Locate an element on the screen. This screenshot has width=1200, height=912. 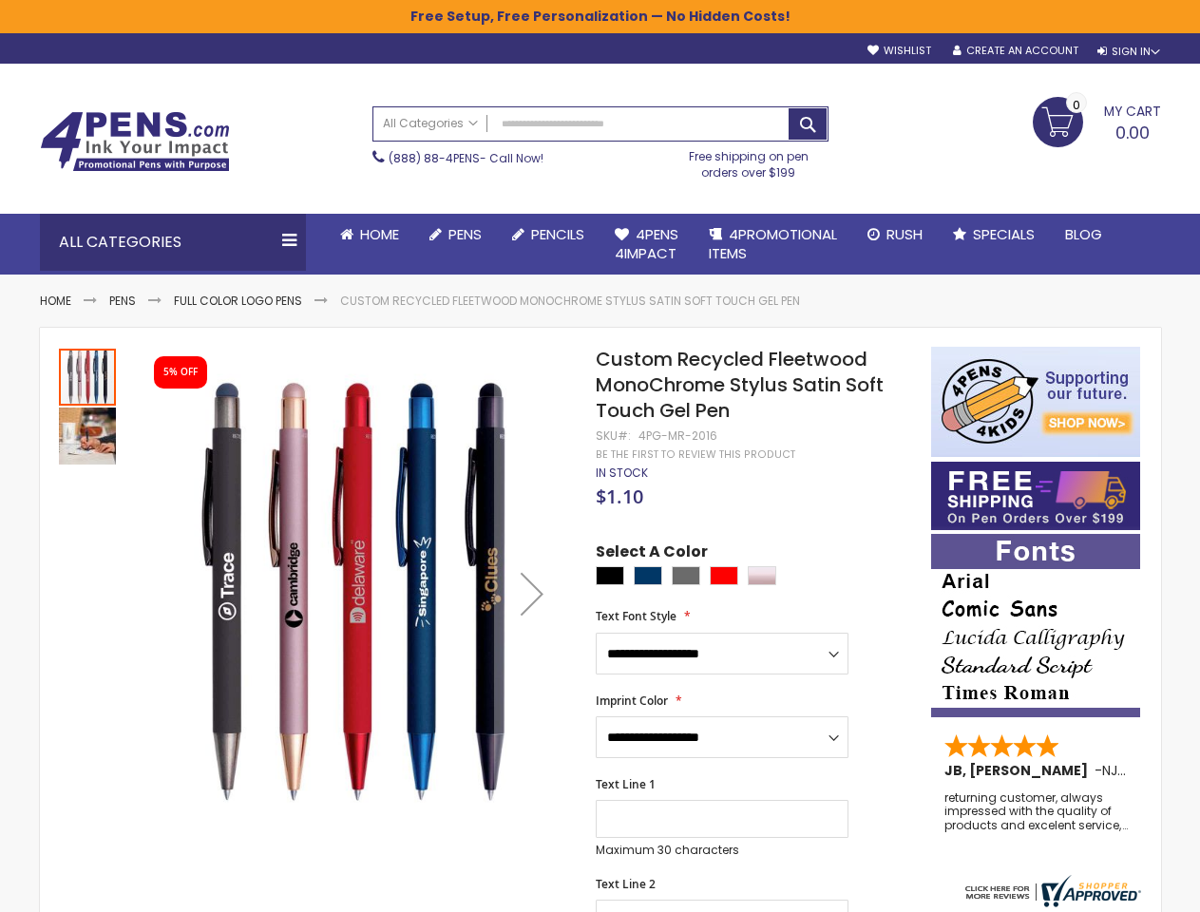
span: $1.10 is located at coordinates (620, 496).